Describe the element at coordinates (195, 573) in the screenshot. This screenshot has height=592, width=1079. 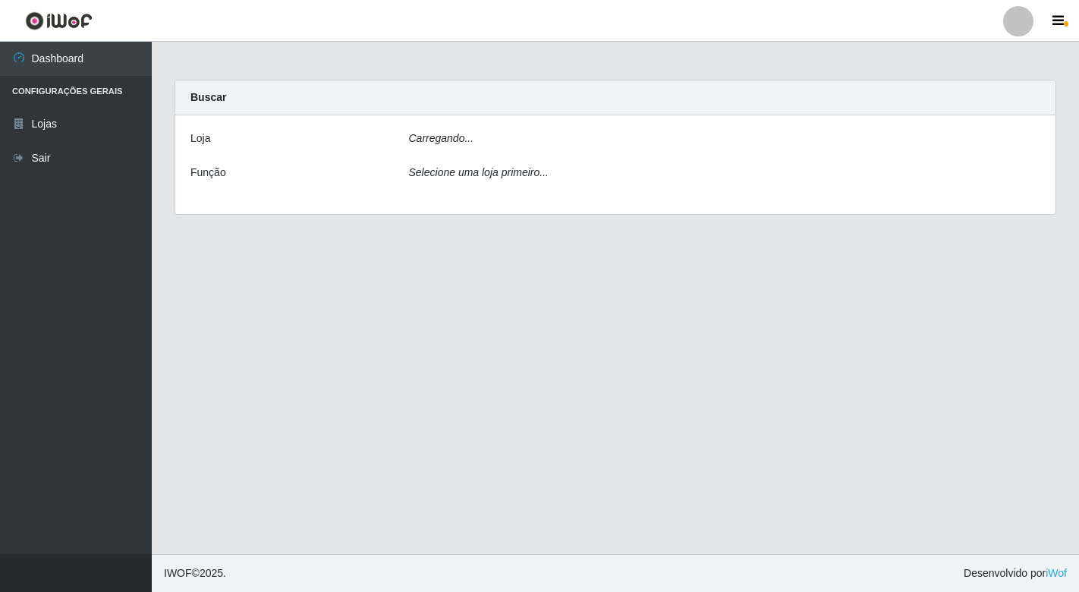
I see `span: © 2025 .` at that location.